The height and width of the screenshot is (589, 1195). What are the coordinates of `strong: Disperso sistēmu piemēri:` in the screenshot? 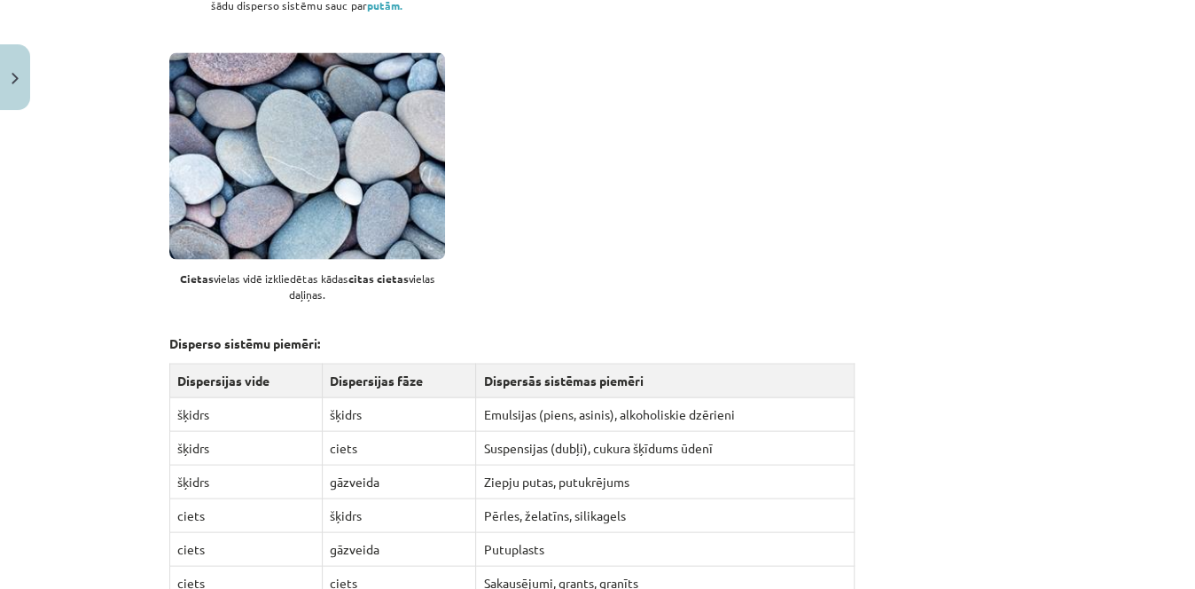 It's located at (245, 342).